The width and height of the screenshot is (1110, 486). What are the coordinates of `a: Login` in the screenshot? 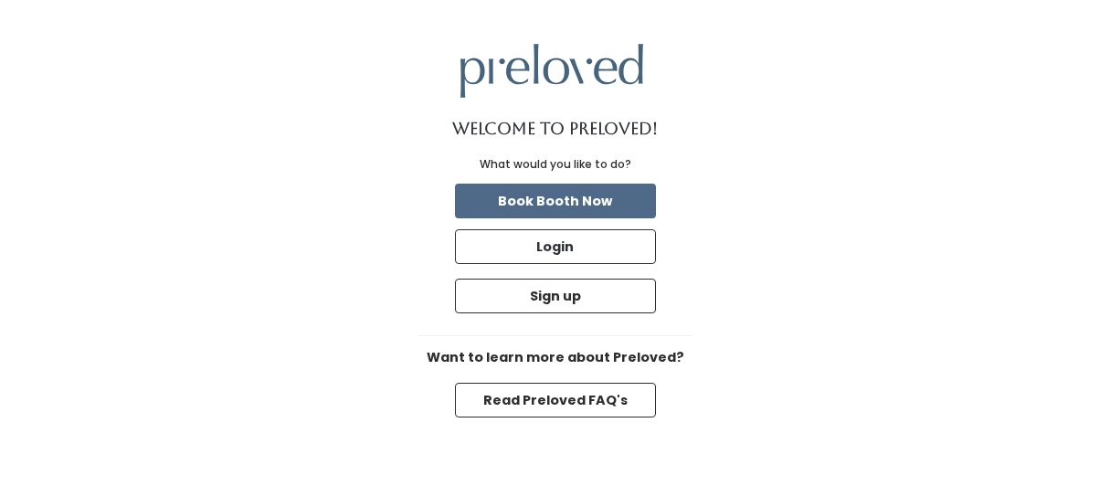 It's located at (556, 247).